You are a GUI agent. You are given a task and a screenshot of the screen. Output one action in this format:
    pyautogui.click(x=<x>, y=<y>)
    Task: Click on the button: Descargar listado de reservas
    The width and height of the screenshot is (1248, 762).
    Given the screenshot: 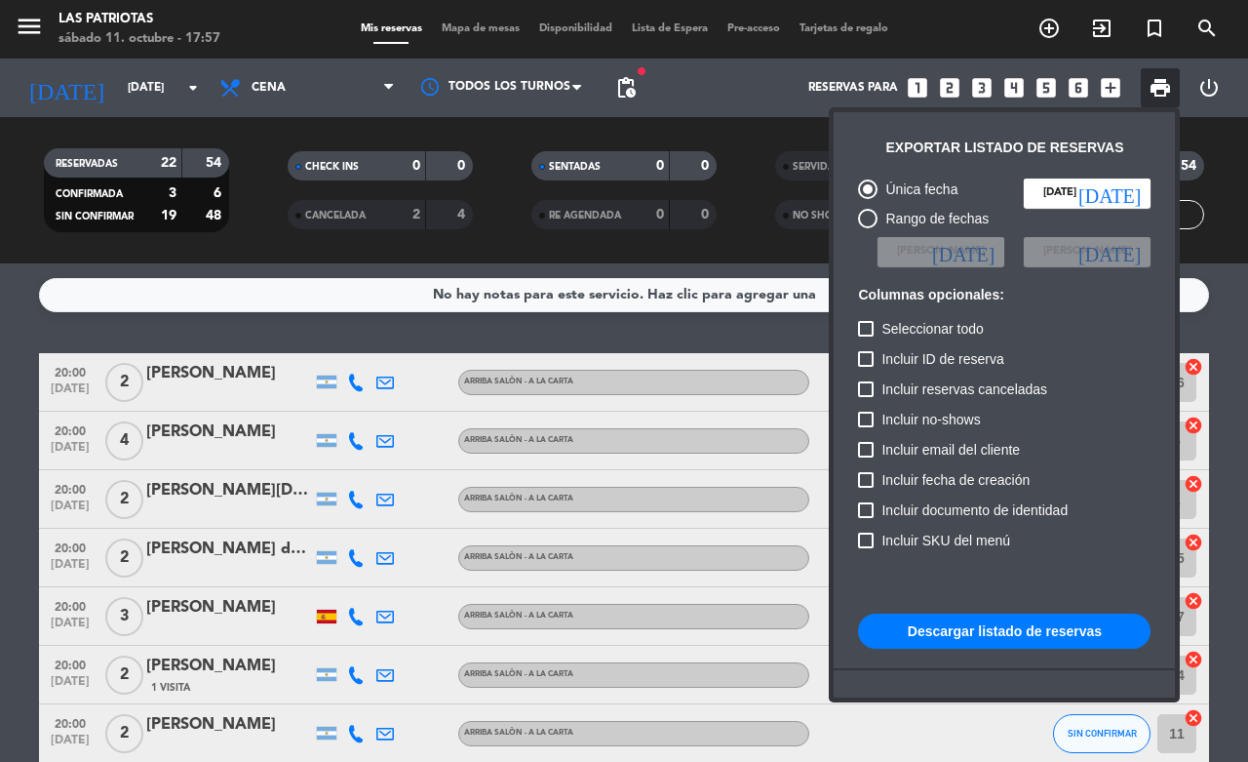 What is the action you would take?
    pyautogui.click(x=1004, y=631)
    